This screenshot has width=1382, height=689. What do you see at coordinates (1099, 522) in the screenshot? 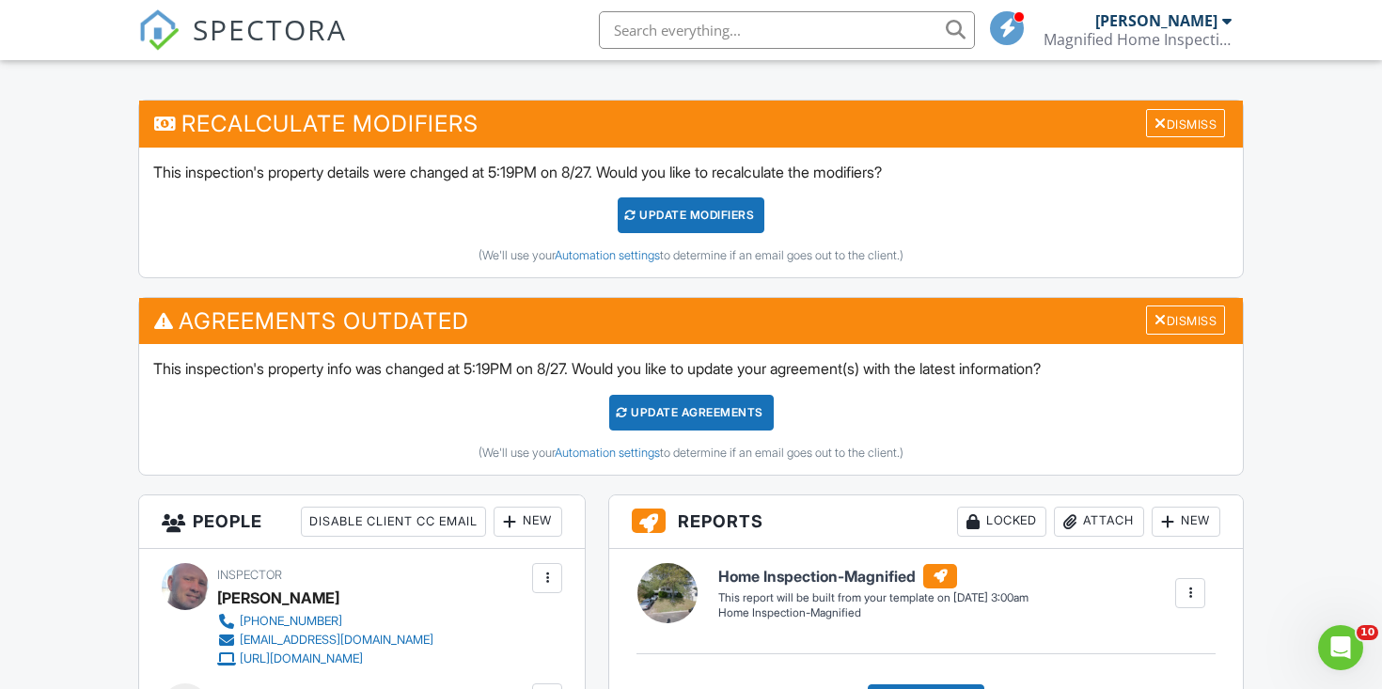
I see `div: Attach` at bounding box center [1099, 522].